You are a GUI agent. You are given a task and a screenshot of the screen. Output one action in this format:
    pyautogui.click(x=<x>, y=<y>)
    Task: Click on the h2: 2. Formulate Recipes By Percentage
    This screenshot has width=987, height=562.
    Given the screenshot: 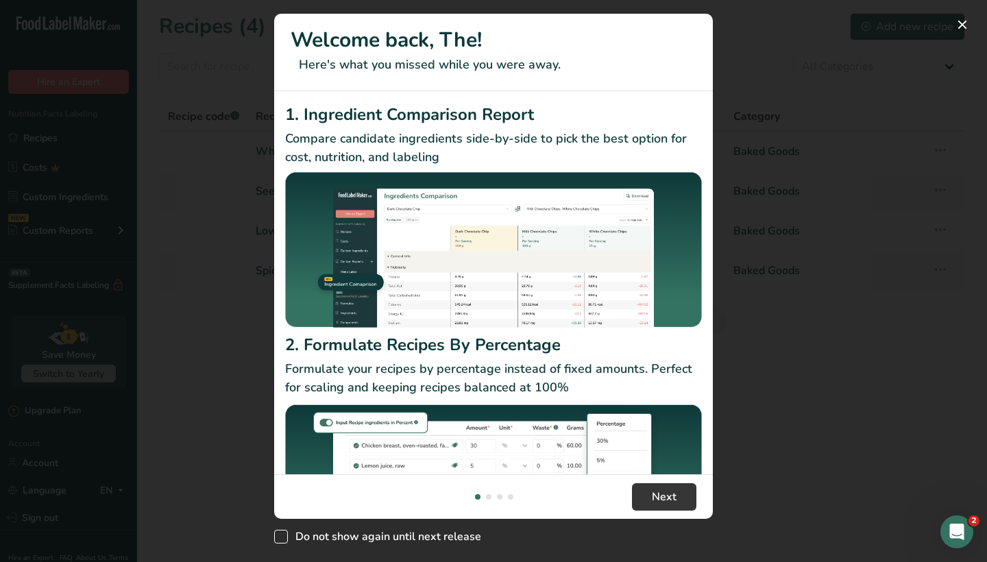 What is the action you would take?
    pyautogui.click(x=493, y=345)
    